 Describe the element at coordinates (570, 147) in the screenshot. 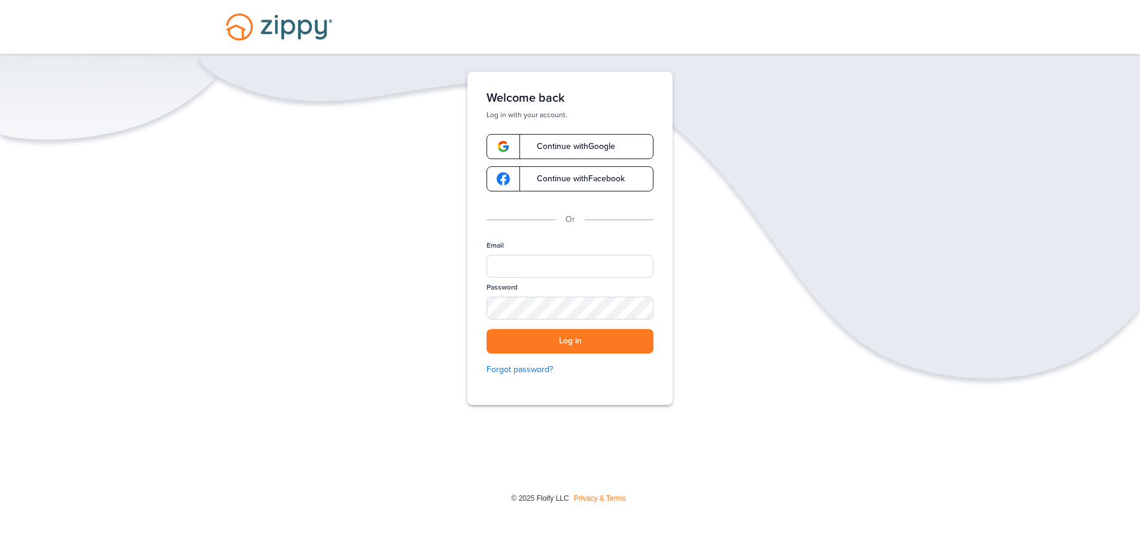

I see `span: Continue with Google` at that location.